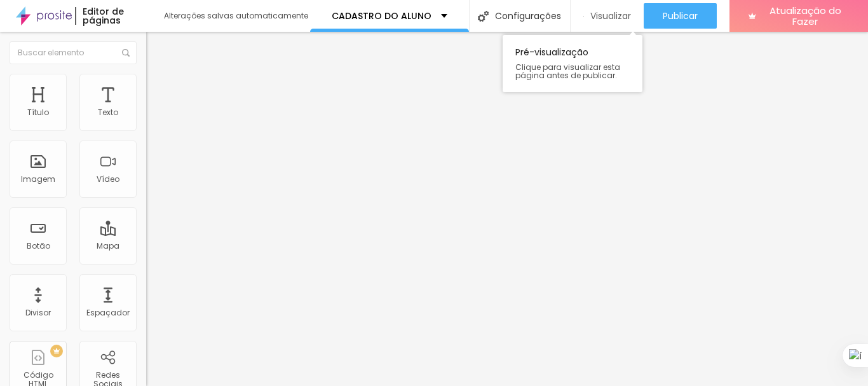  What do you see at coordinates (38, 312) in the screenshot?
I see `font: Divisor` at bounding box center [38, 312].